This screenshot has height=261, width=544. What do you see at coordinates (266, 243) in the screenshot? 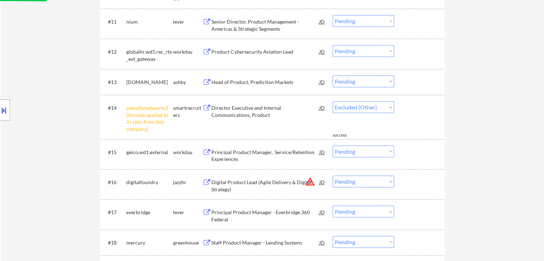
I see `div: Staff Product Manager - Lending Systems` at bounding box center [266, 243].